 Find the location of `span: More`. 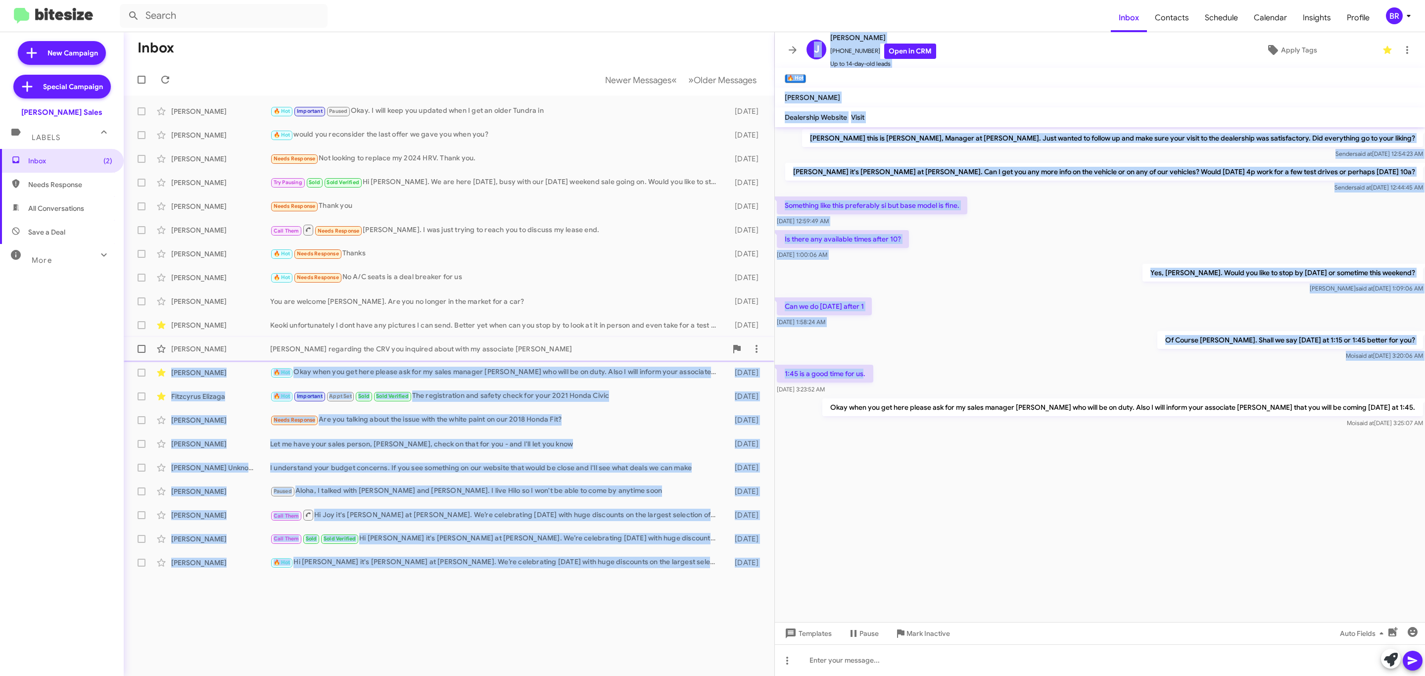

span: More is located at coordinates (42, 260).